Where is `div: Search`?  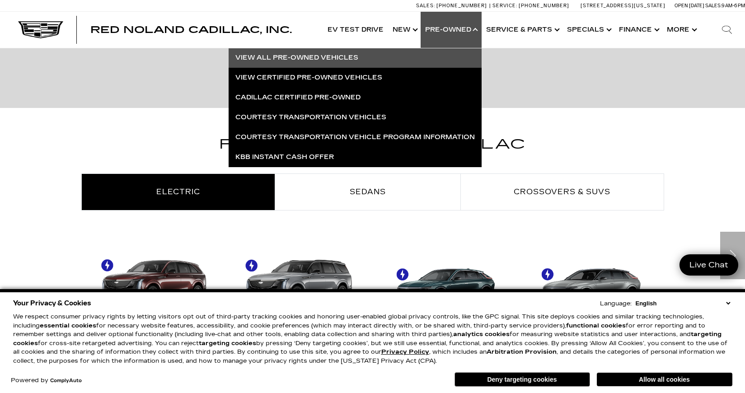 div: Search is located at coordinates (727, 30).